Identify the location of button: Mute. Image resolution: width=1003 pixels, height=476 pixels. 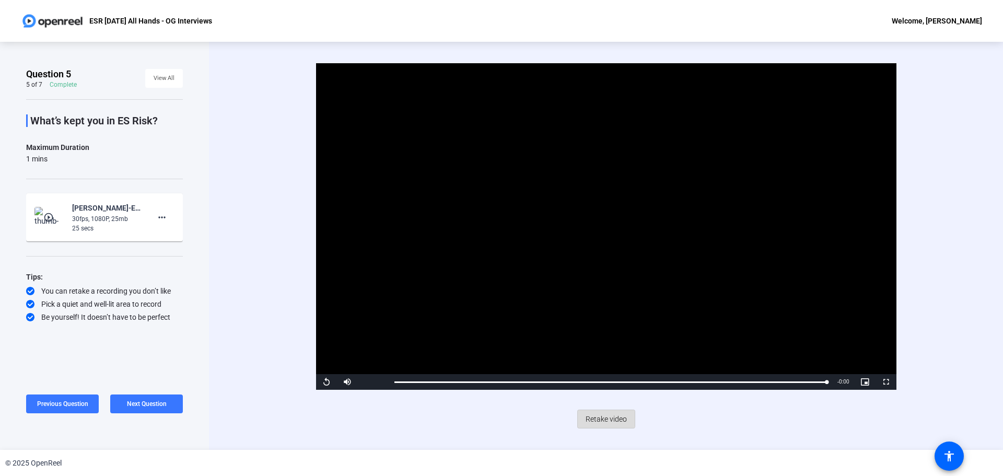
(348, 382).